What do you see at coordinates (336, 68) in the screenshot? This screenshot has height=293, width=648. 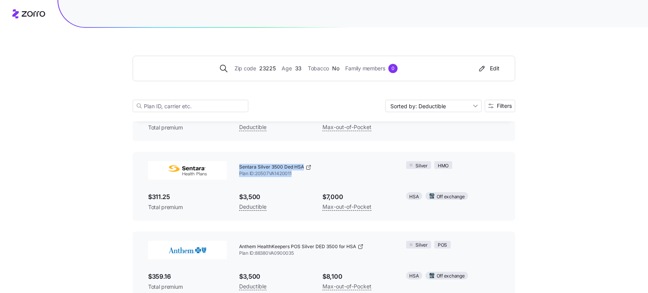 I see `span: No` at bounding box center [336, 68].